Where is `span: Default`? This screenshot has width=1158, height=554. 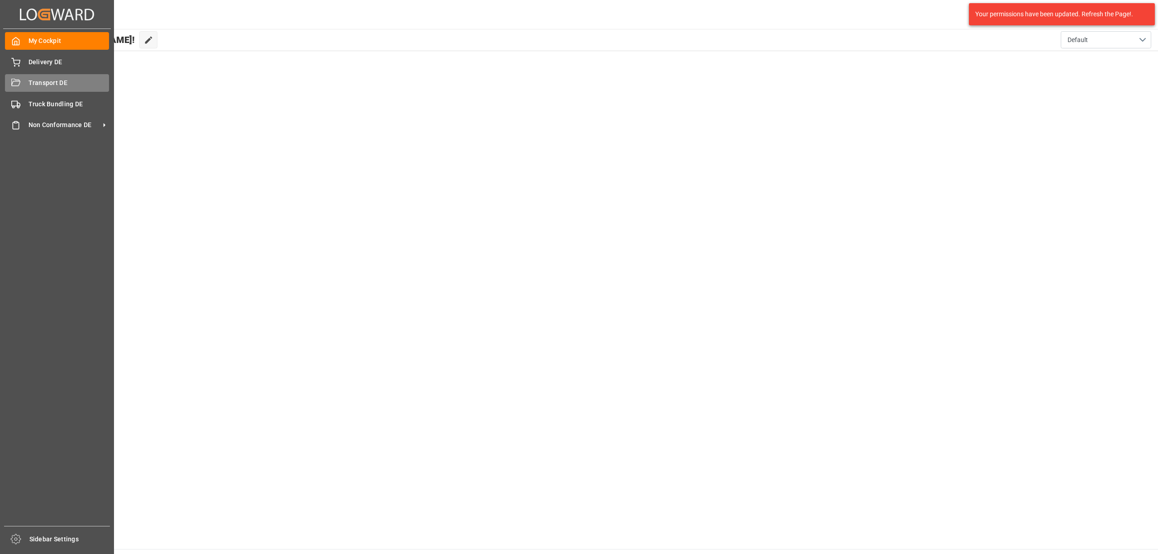
span: Default is located at coordinates (1077, 40).